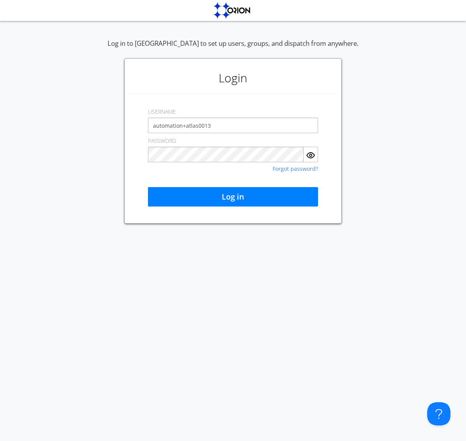 This screenshot has height=441, width=466. Describe the element at coordinates (233, 78) in the screenshot. I see `h1: Login` at that location.